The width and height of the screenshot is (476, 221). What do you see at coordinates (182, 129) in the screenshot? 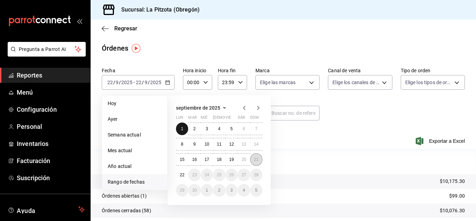
I see `button: 1 de septiembre de 2025` at bounding box center [182, 129].